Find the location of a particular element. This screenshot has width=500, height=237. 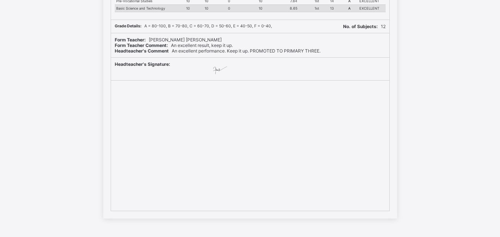

span: An excellent result, keep it up. is located at coordinates (174, 45).